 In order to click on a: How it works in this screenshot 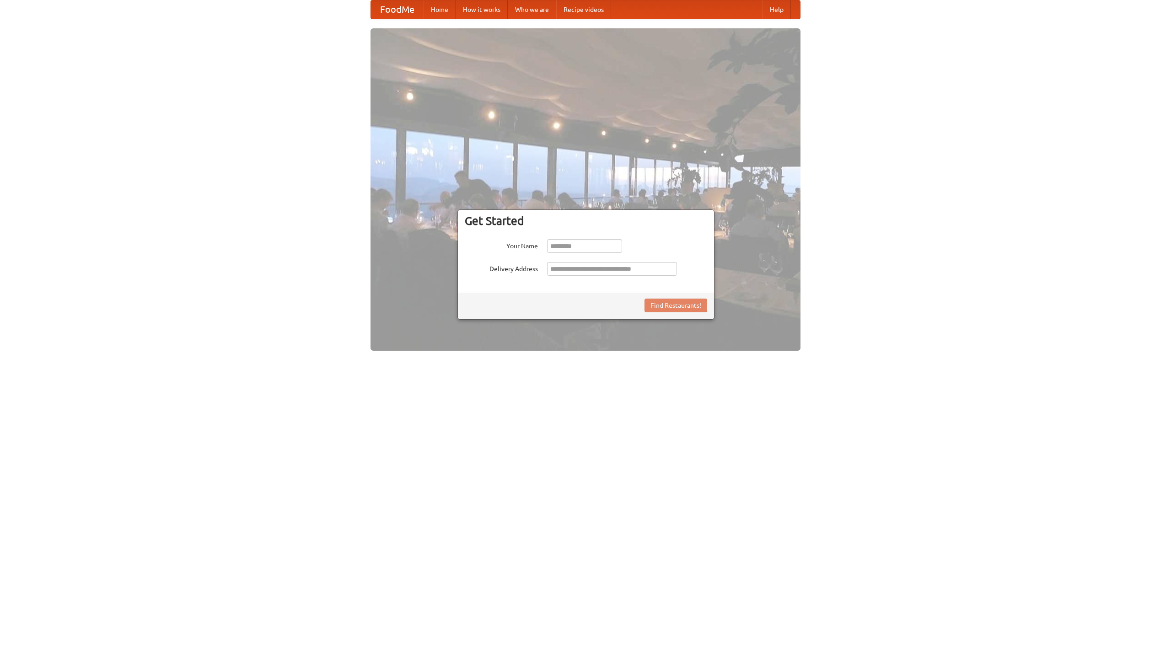, I will do `click(482, 10)`.